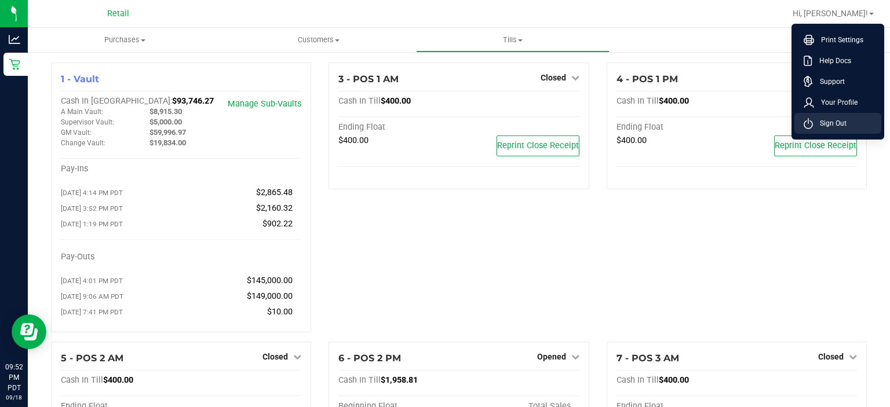  I want to click on span: $902.22, so click(278, 224).